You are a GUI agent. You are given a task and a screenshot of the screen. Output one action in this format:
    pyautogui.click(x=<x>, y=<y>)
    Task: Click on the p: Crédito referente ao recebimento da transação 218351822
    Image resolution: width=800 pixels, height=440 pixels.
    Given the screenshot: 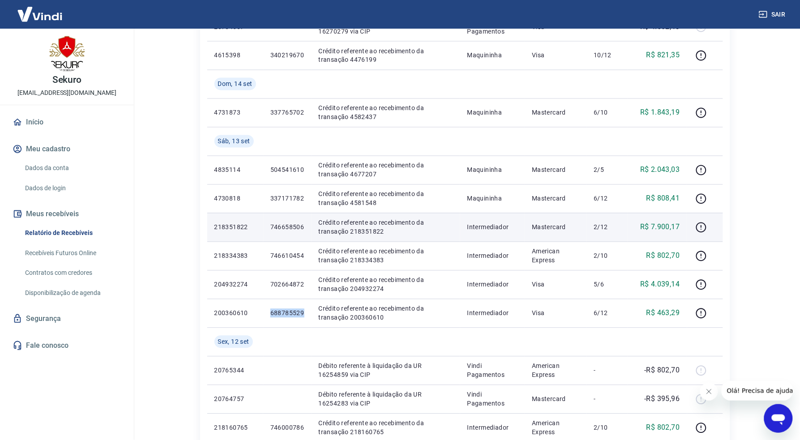 What is the action you would take?
    pyautogui.click(x=386, y=227)
    